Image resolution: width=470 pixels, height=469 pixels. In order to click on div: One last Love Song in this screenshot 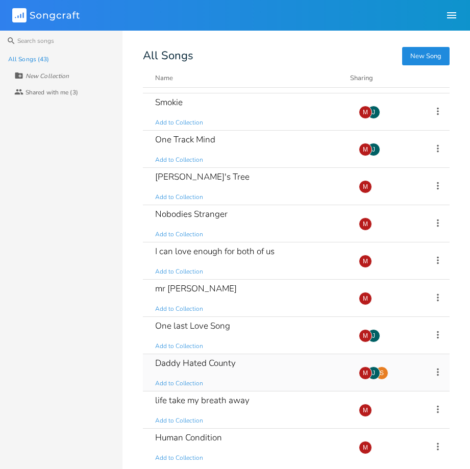, I will do `click(192, 326)`.